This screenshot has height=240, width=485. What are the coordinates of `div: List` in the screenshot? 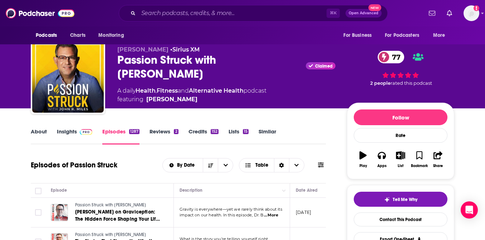 It's located at (401, 166).